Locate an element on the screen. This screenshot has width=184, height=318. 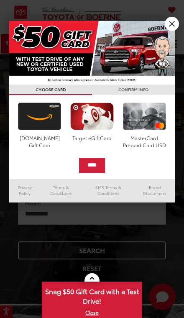
img: amazoncard.png is located at coordinates (39, 116).